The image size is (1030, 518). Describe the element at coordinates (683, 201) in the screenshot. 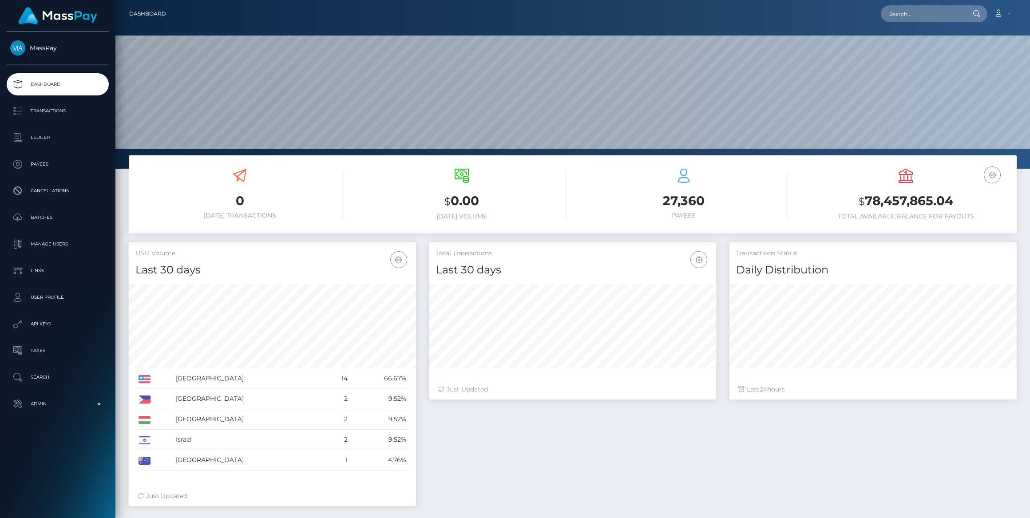

I see `h3: 27,360` at that location.